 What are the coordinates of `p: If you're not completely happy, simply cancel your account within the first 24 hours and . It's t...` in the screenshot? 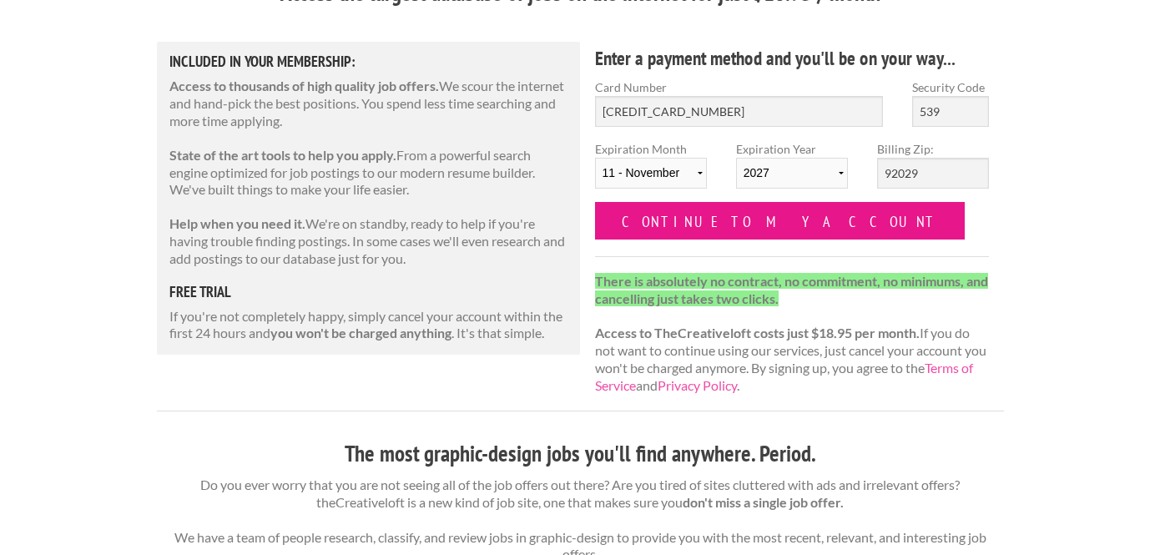 It's located at (369, 326).